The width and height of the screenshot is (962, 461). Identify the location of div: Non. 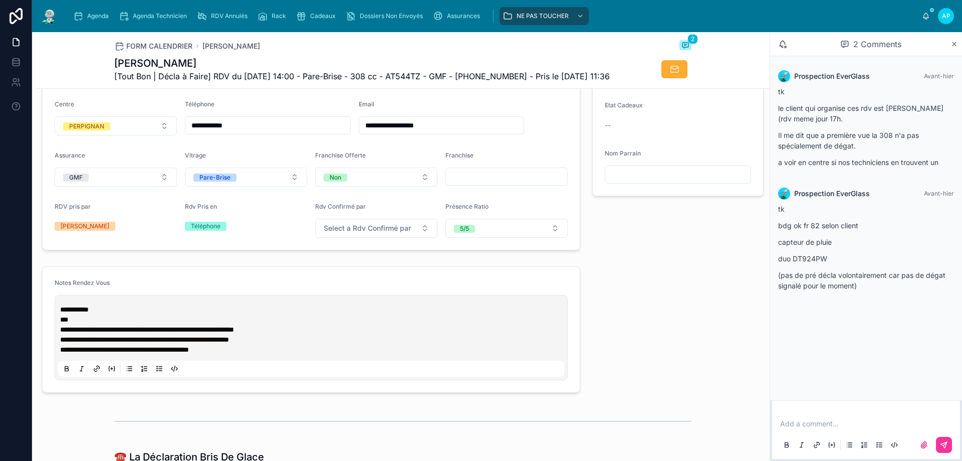
(335, 177).